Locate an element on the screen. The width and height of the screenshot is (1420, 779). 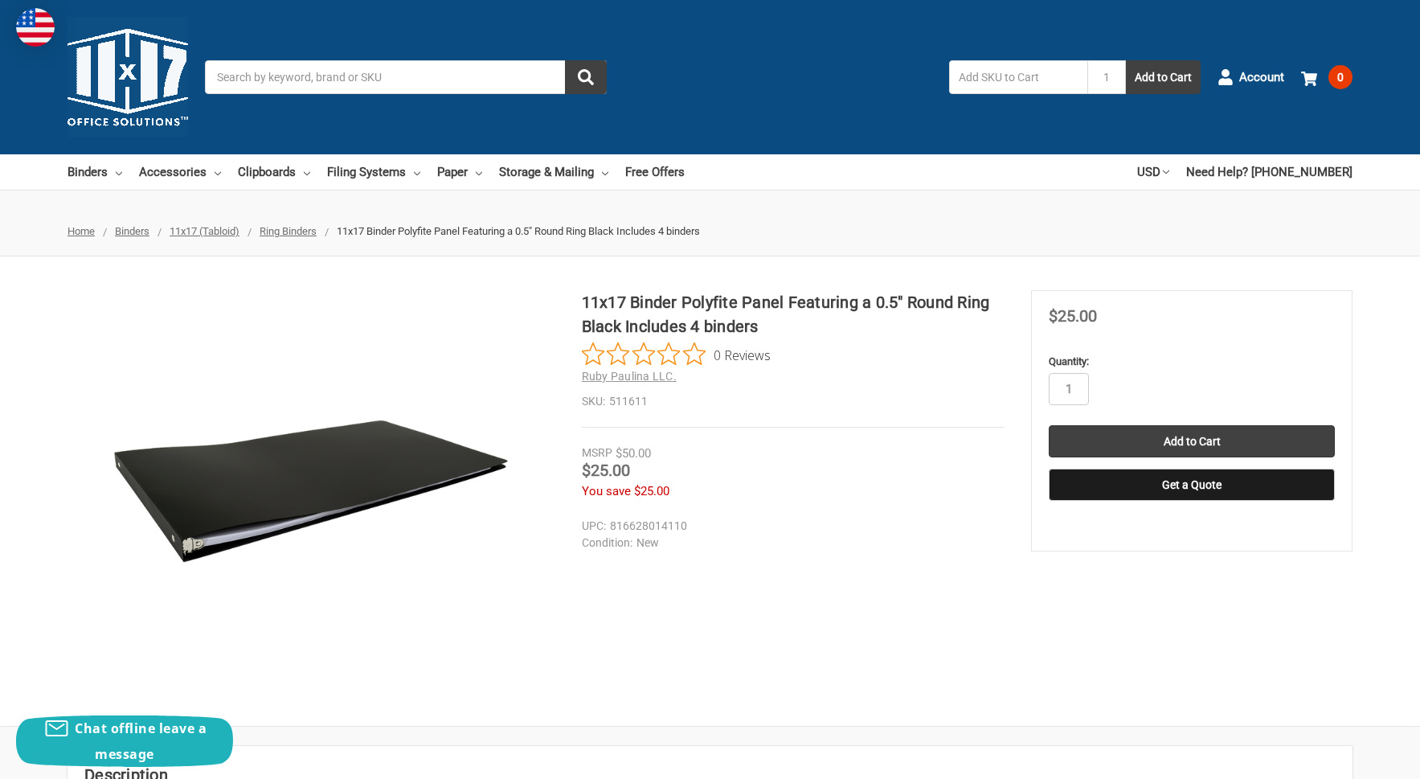
a: Accessories is located at coordinates (180, 172).